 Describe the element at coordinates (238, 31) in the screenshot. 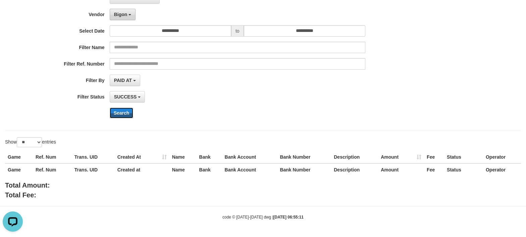

I see `span: to` at that location.